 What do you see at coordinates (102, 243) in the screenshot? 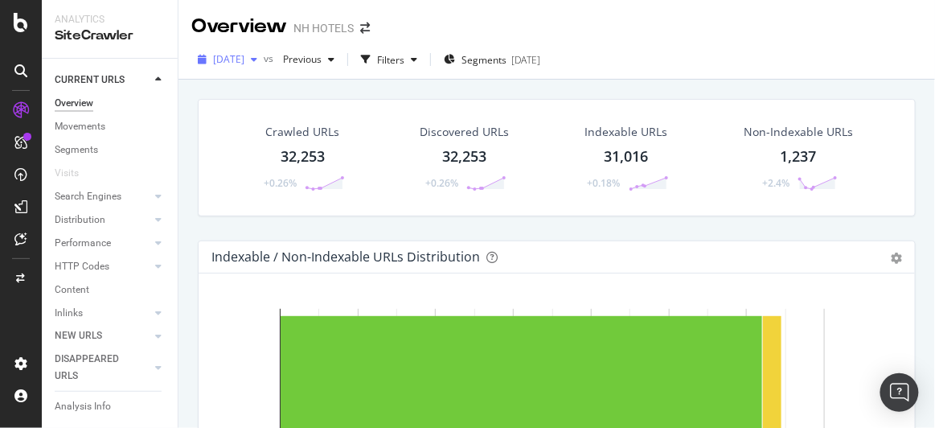
I see `a: Performance` at bounding box center [102, 243].